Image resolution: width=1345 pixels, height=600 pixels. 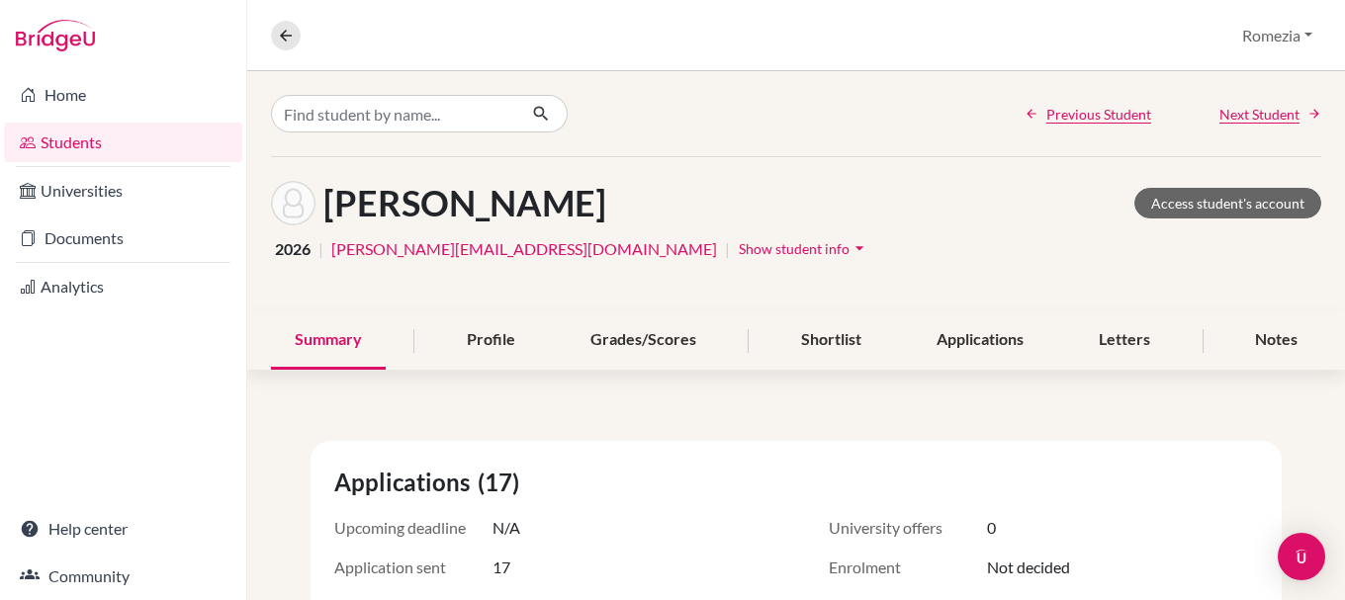 What do you see at coordinates (123, 142) in the screenshot?
I see `a: Students` at bounding box center [123, 142].